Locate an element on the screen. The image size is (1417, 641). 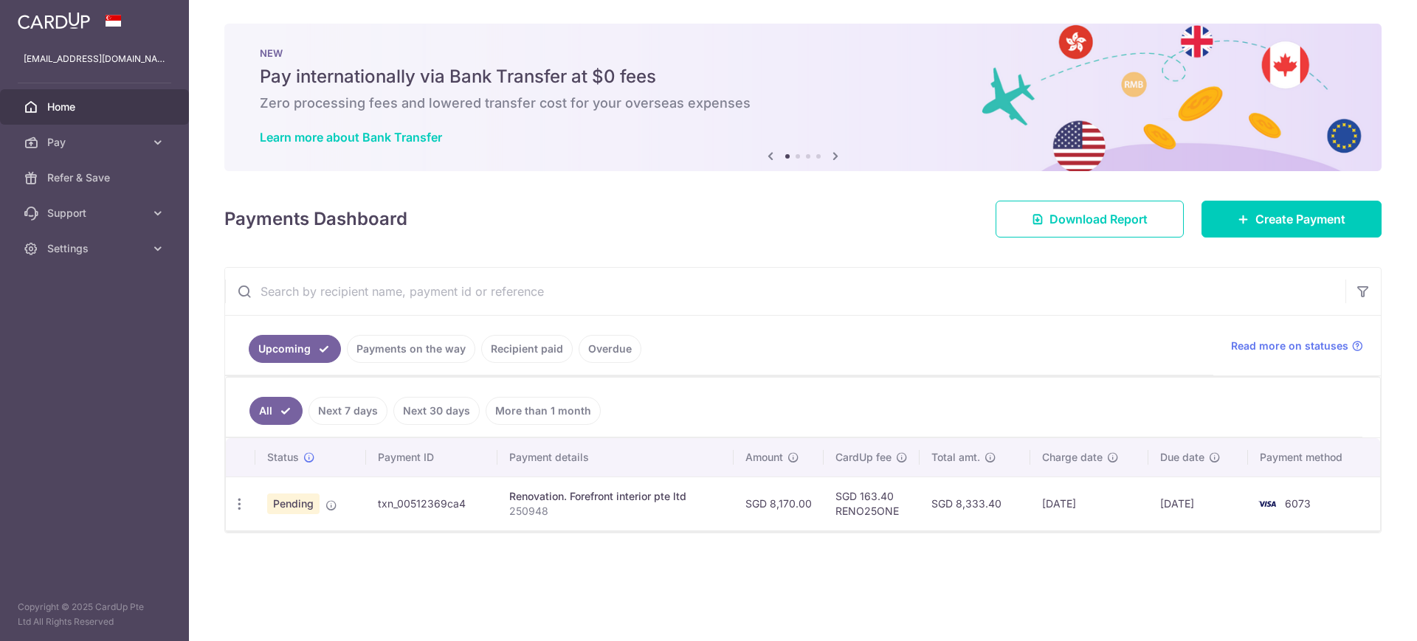
span: Settings is located at coordinates (96, 249).